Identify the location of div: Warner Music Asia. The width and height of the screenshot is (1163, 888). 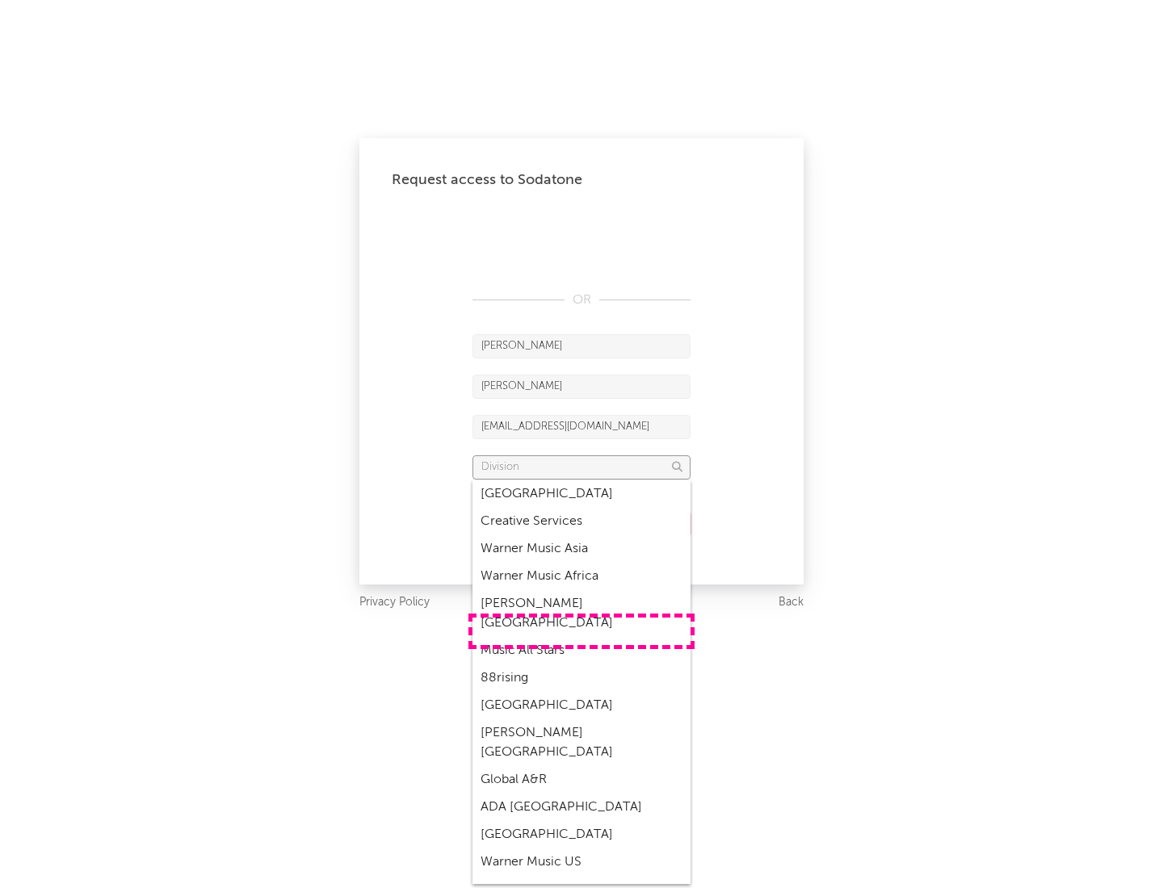
(582, 549).